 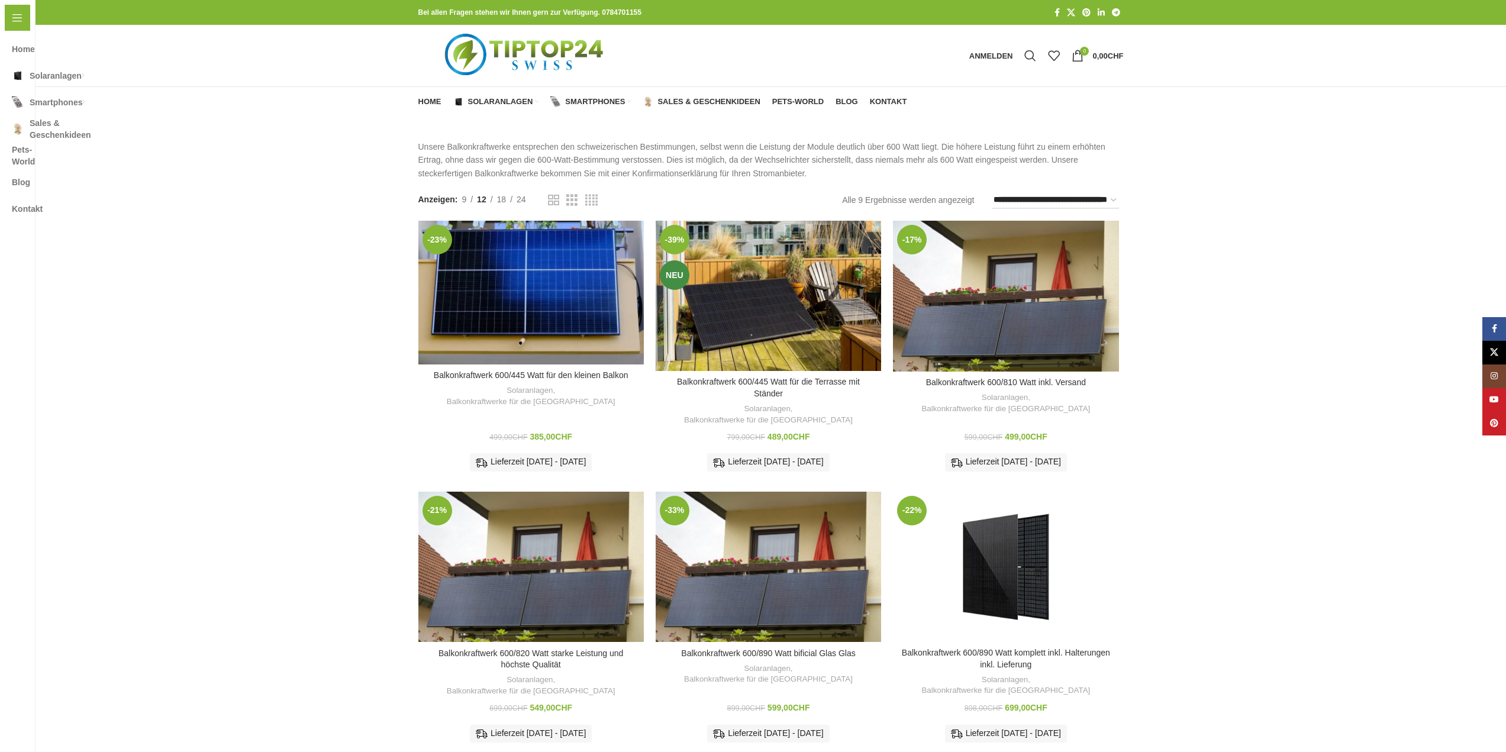 What do you see at coordinates (464, 199) in the screenshot?
I see `a: 9` at bounding box center [464, 199].